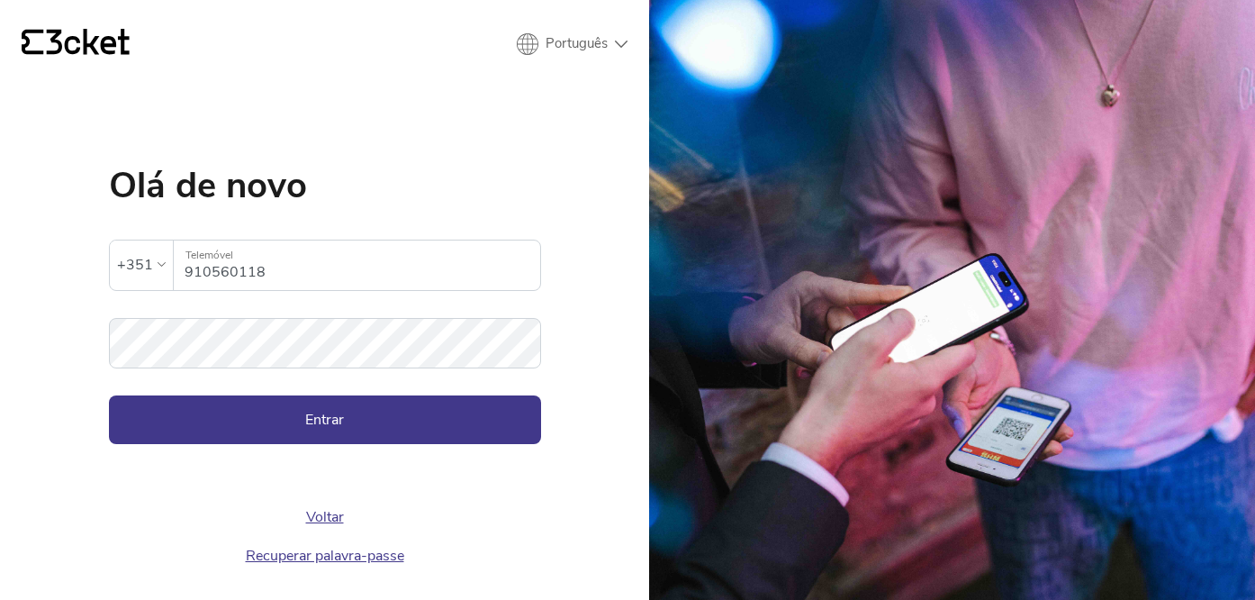  I want to click on a: Recuperar palavra-passe, so click(325, 555).